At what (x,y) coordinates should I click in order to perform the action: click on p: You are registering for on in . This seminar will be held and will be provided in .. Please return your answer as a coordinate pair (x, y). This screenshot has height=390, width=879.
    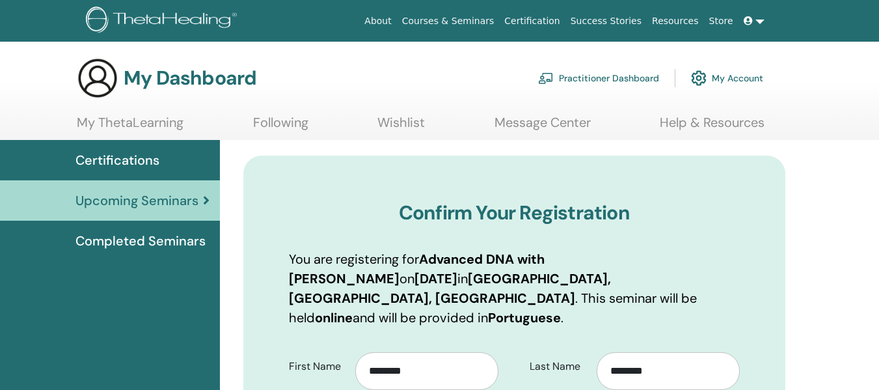
    Looking at the image, I should click on (514, 288).